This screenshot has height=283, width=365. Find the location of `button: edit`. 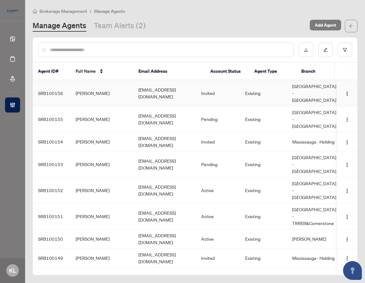

button: edit is located at coordinates (325, 50).